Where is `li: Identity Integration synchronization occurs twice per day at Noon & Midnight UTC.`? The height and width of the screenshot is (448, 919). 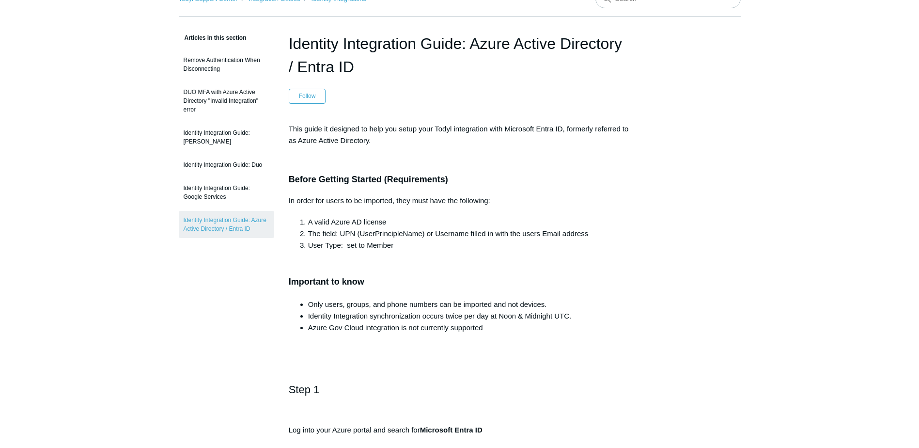 li: Identity Integration synchronization occurs twice per day at Noon & Midnight UTC. is located at coordinates (469, 316).